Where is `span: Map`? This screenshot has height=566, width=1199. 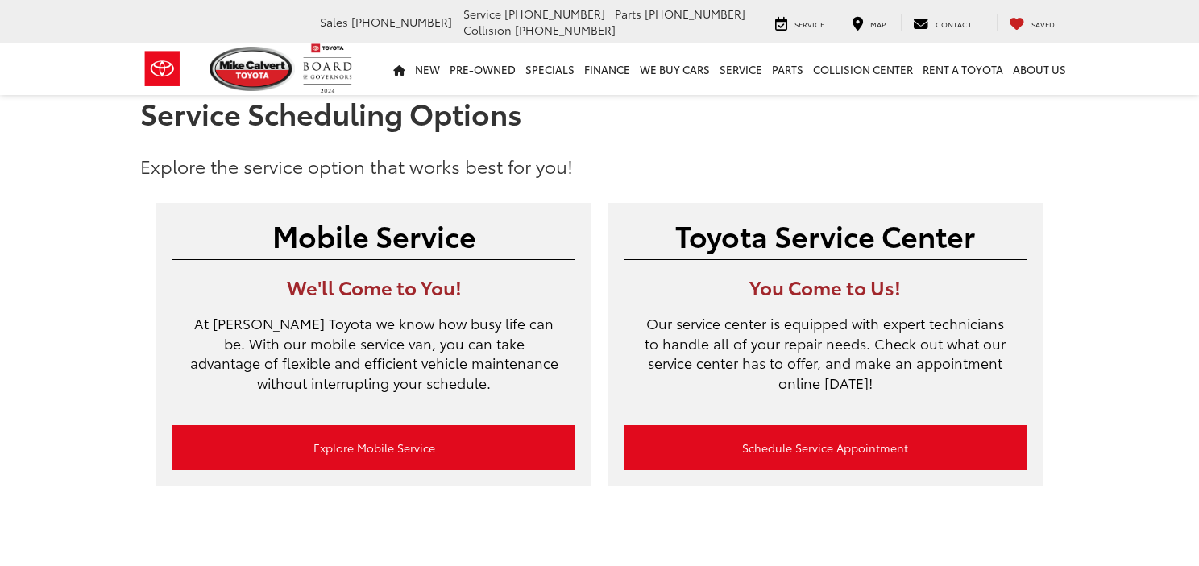 span: Map is located at coordinates (877, 23).